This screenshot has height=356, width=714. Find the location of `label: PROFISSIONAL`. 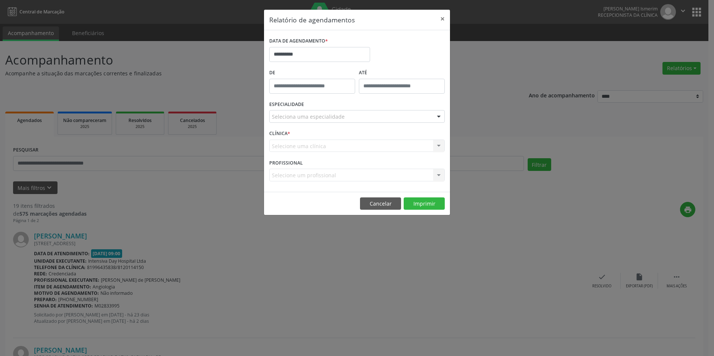

label: PROFISSIONAL is located at coordinates (286, 163).